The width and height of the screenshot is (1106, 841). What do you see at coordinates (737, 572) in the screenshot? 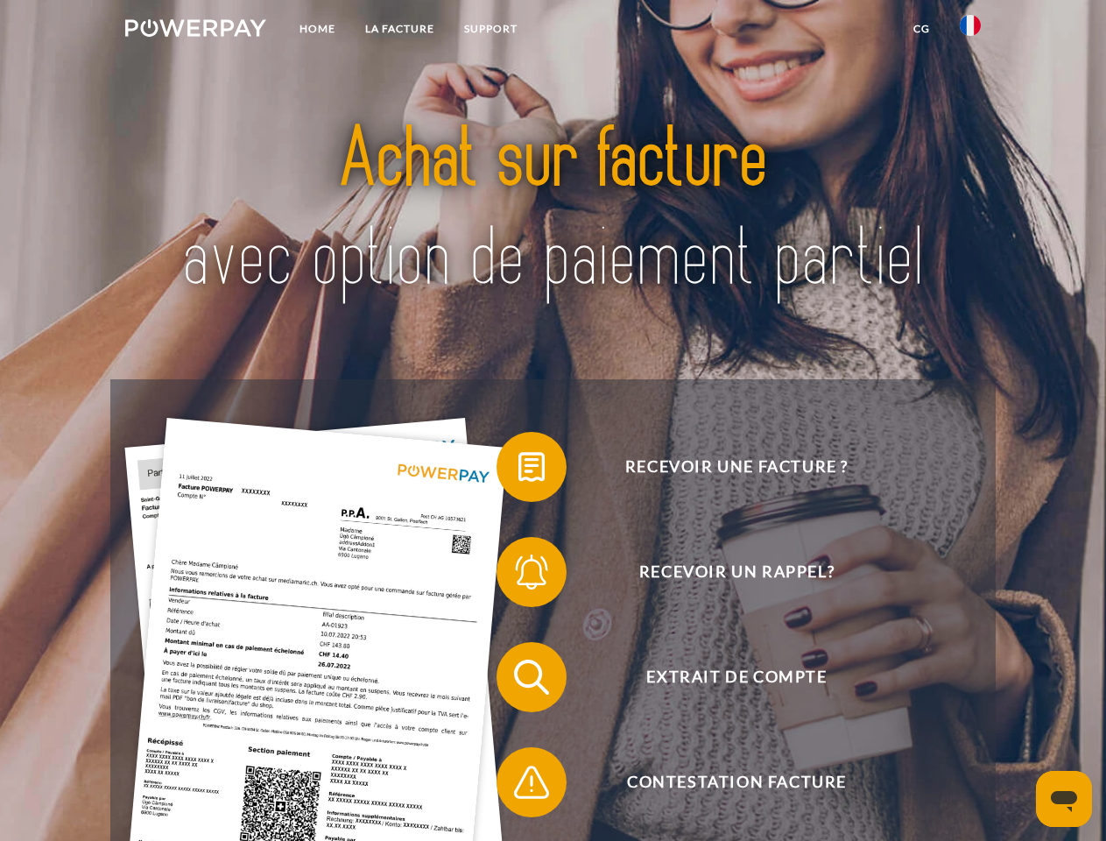
I see `span: Recevoir un rappel?` at bounding box center [737, 572].